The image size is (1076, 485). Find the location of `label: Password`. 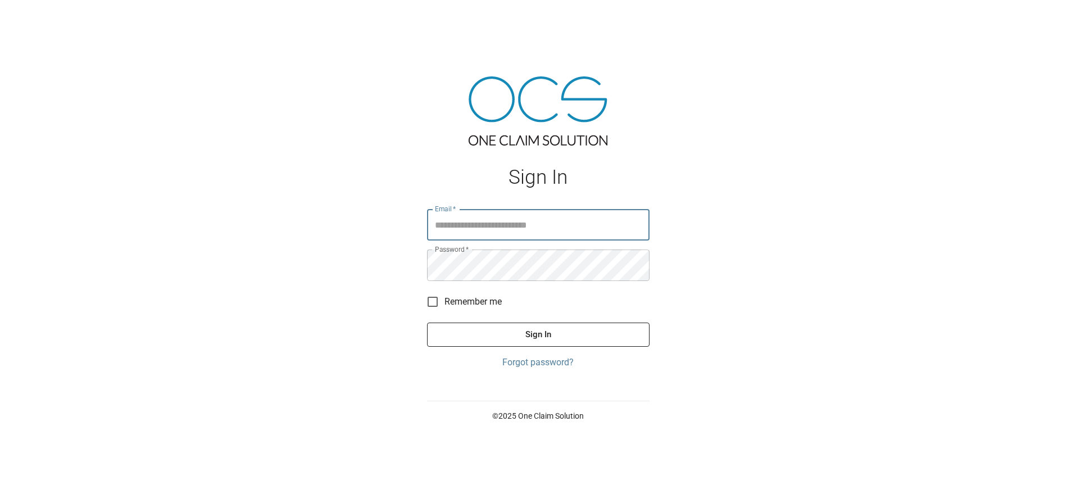

label: Password is located at coordinates (452, 249).